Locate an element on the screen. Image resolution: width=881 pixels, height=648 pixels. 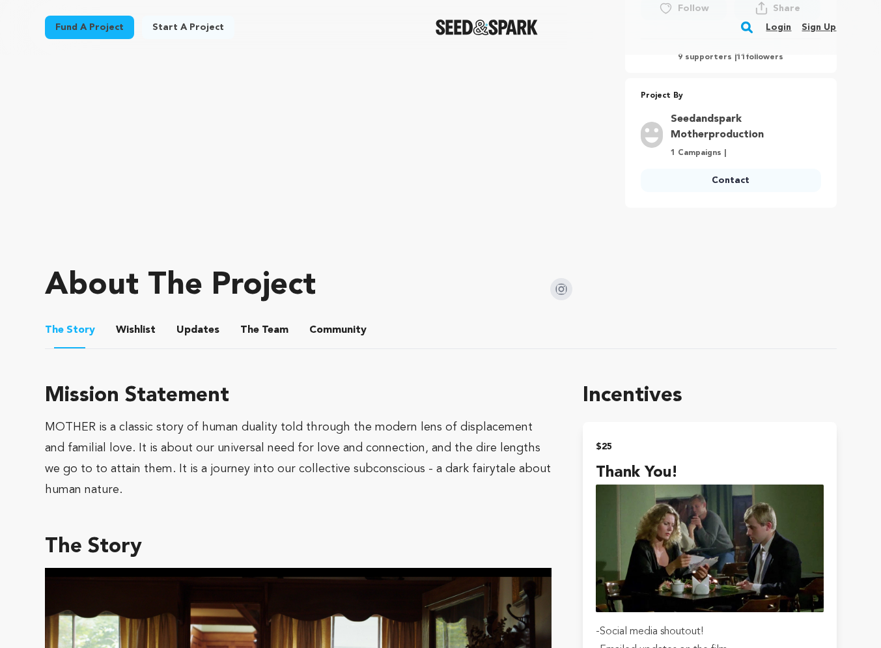
span: Wishlist is located at coordinates (135, 330).